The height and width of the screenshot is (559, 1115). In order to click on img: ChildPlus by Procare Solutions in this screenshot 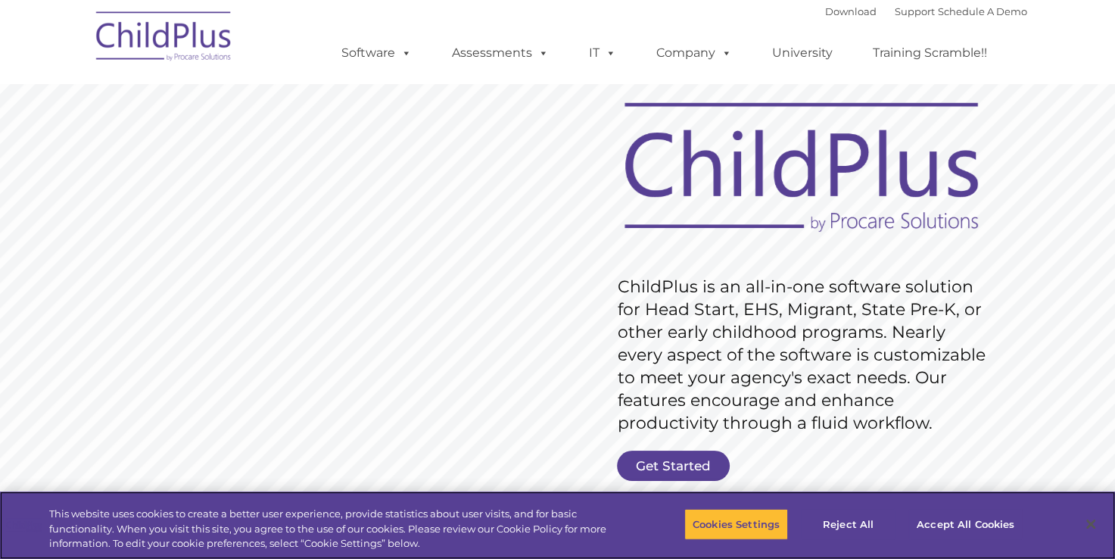, I will do `click(164, 39)`.